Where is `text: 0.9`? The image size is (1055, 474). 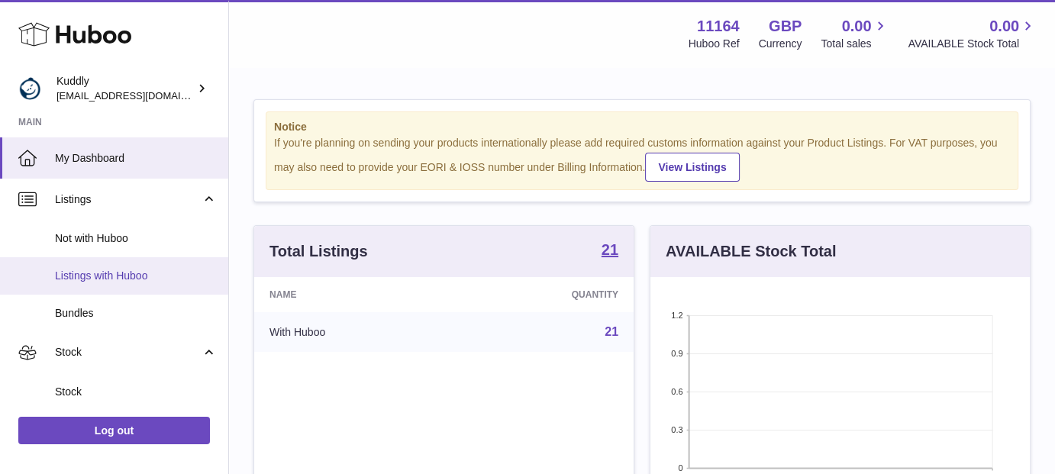
text: 0.9 is located at coordinates (676, 353).